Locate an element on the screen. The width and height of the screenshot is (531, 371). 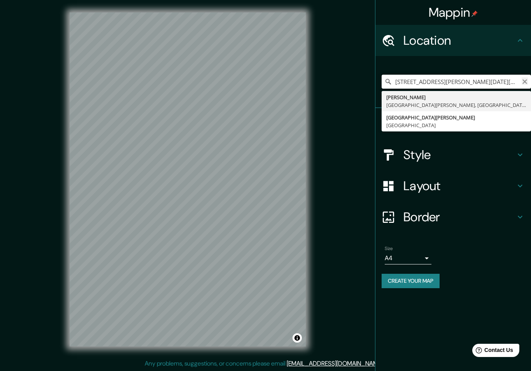
label: Size is located at coordinates (388, 248).